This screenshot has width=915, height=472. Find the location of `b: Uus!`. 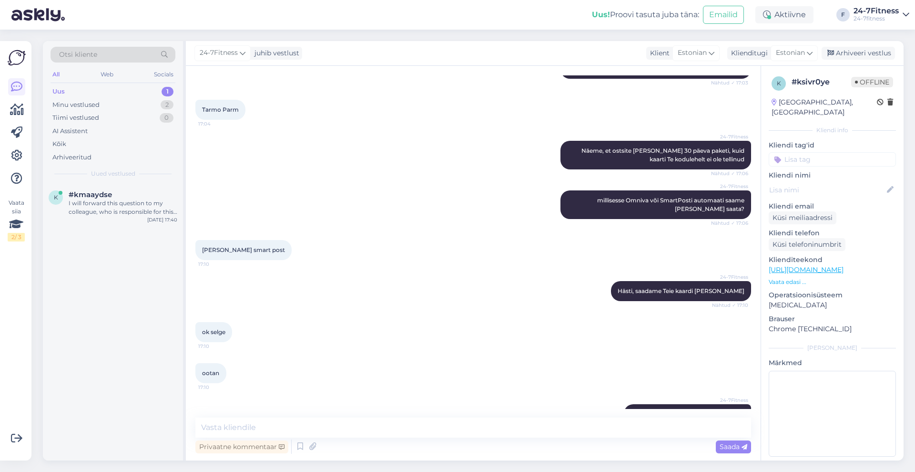

b: Uus! is located at coordinates (601, 14).